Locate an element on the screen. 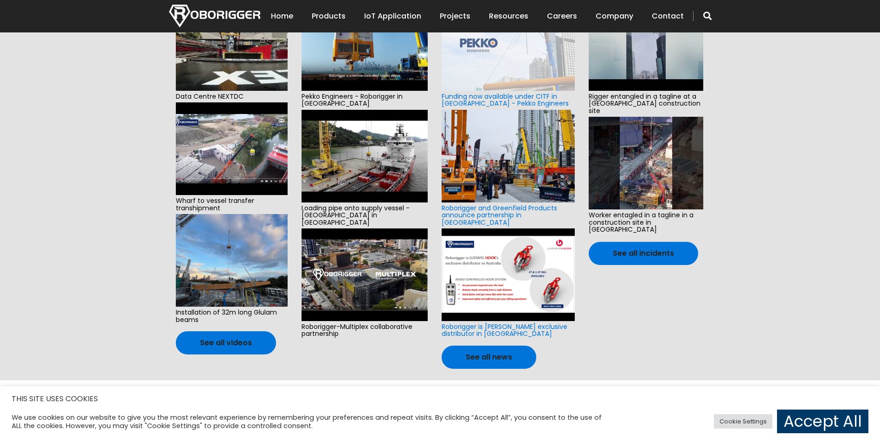 The width and height of the screenshot is (880, 442). a: Cookie Settings is located at coordinates (743, 422).